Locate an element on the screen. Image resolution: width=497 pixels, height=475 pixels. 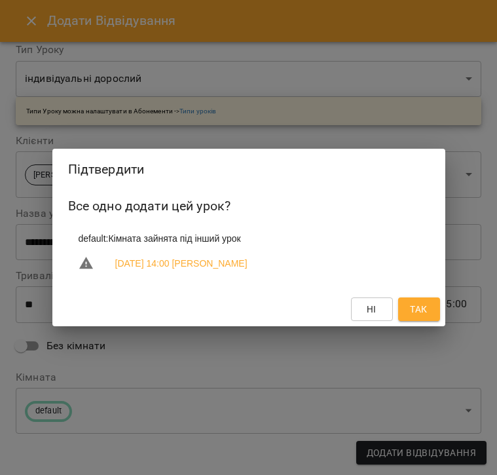
li: default : Кімната зайнята під інший урок is located at coordinates (249, 239).